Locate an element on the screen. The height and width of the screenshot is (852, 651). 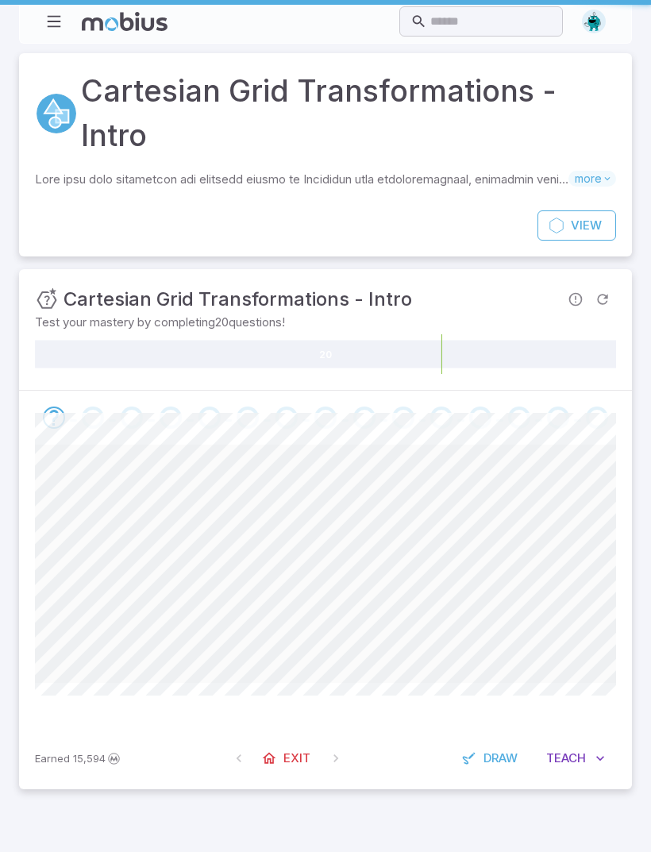
img: octagon.svg is located at coordinates (594, 21).